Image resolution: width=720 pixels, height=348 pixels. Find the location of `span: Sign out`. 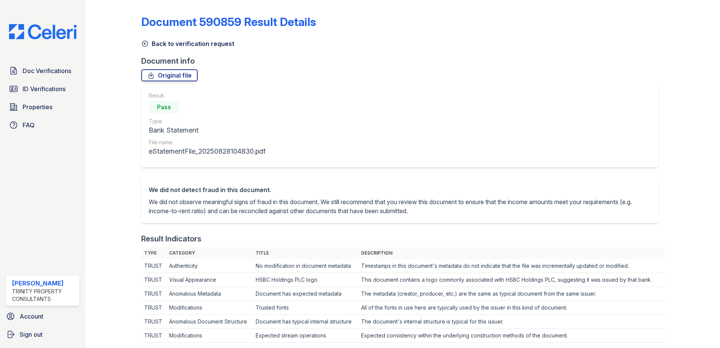

span: Sign out is located at coordinates (31, 334).